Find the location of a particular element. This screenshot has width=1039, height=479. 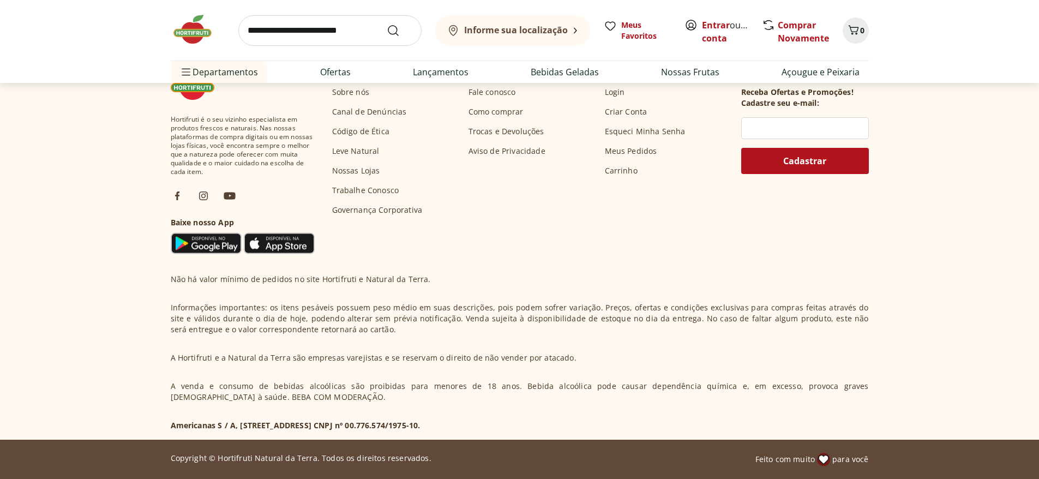

a: Como comprar is located at coordinates (496, 112).